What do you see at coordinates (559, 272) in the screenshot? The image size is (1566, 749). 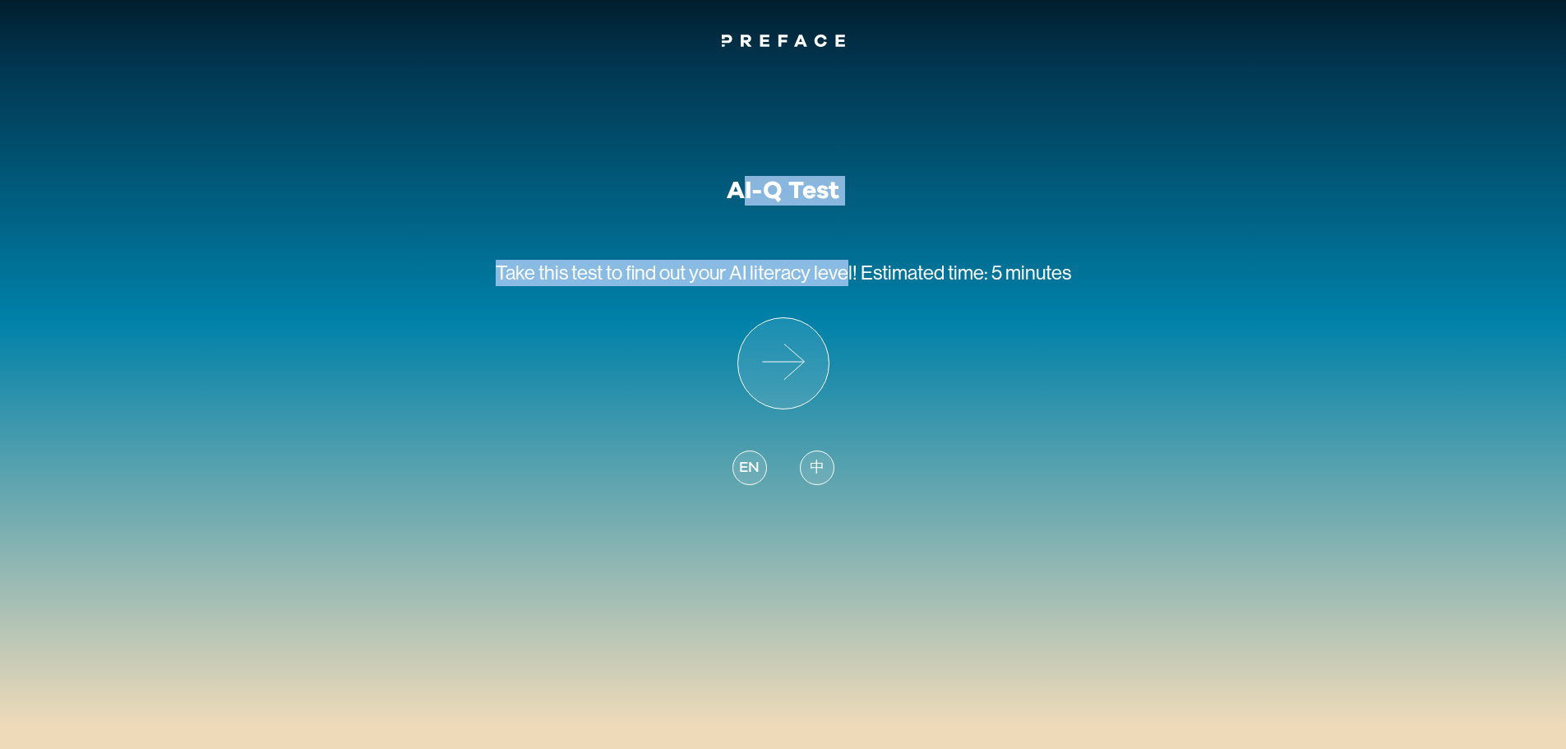 I see `span: Take this test to` at bounding box center [559, 272].